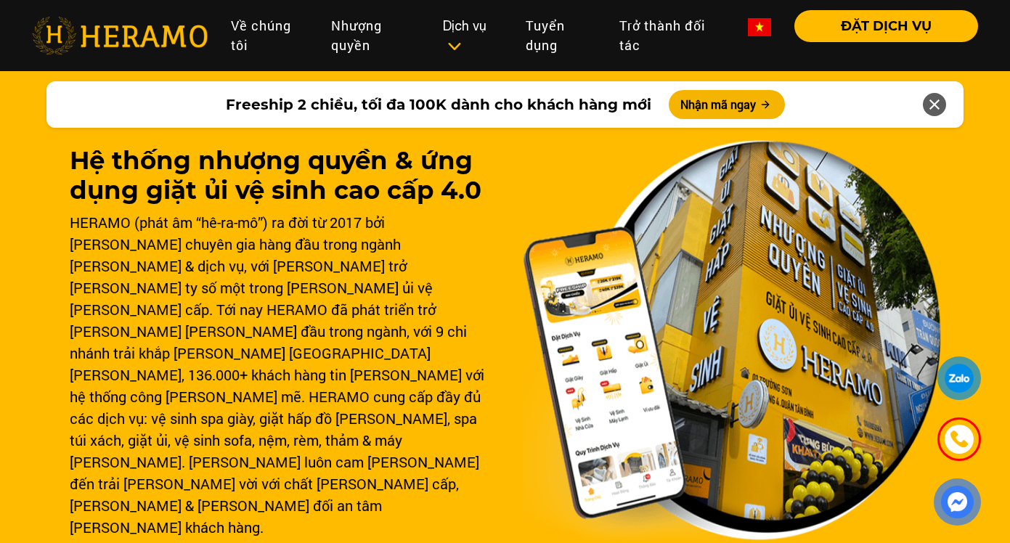  I want to click on a: Tuyển dụng, so click(560, 36).